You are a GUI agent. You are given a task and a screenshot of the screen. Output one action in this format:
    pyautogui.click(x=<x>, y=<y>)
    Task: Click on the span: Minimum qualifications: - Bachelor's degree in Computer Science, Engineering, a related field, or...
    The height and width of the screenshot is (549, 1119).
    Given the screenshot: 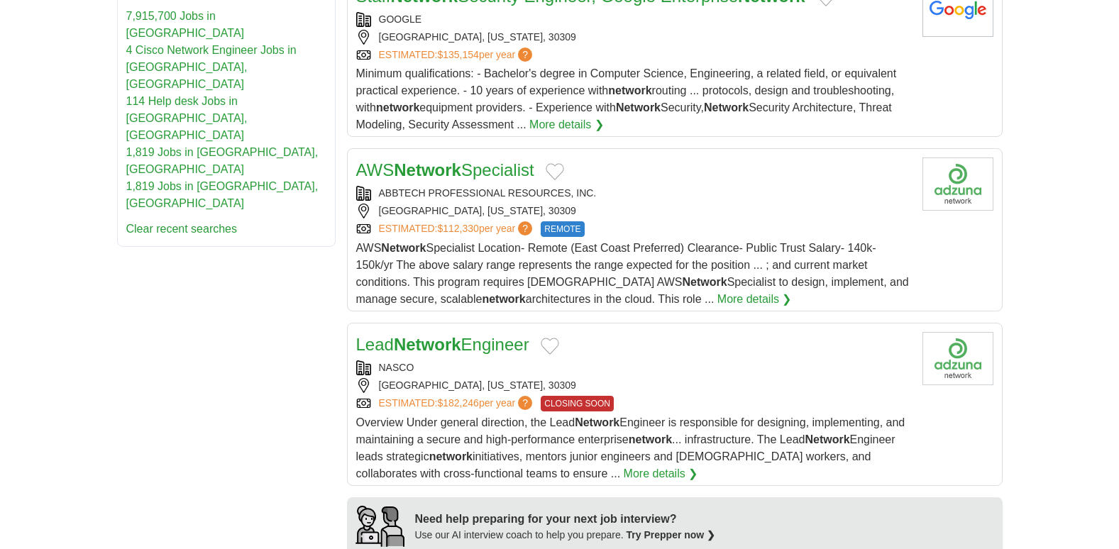 What is the action you would take?
    pyautogui.click(x=627, y=99)
    